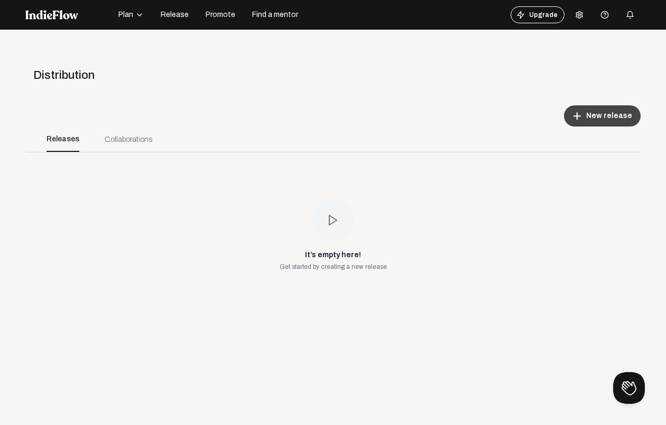 The height and width of the screenshot is (425, 666). I want to click on img: indieflow-logo-white.svg, so click(52, 15).